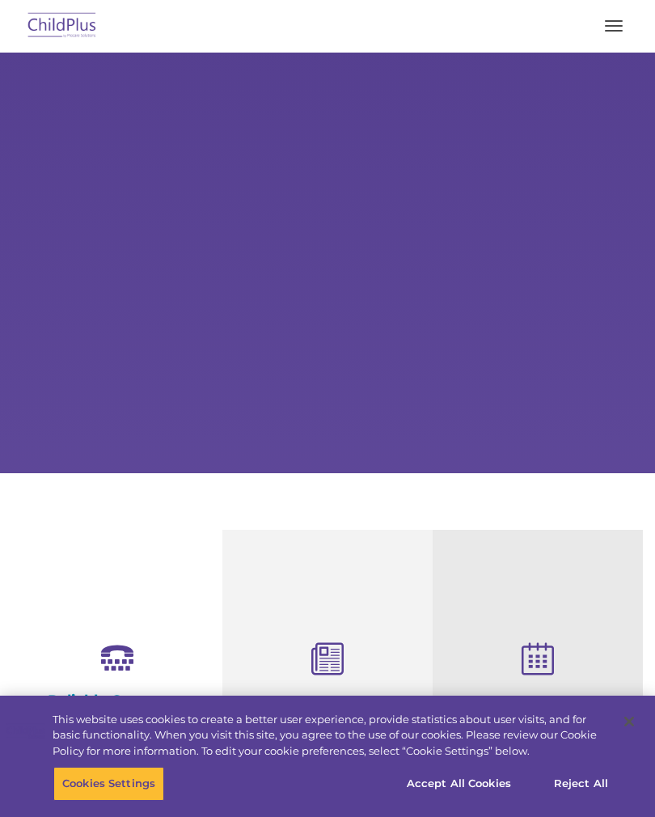 The height and width of the screenshot is (817, 655). I want to click on button: Close, so click(629, 721).